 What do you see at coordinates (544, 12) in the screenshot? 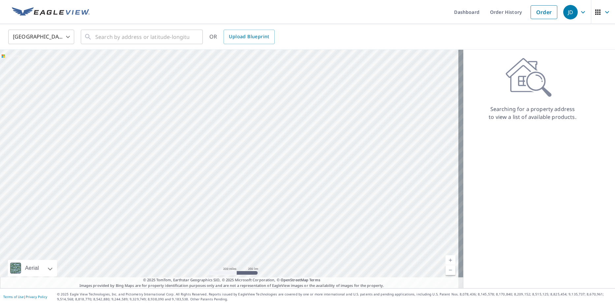
I see `a: Order` at bounding box center [544, 12].